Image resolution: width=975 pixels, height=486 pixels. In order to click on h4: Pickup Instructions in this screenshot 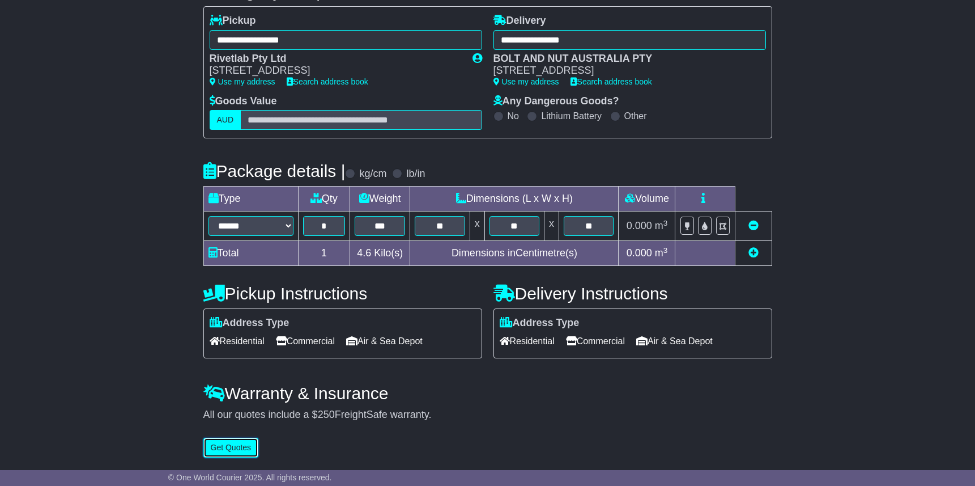, I will do `click(343, 293)`.